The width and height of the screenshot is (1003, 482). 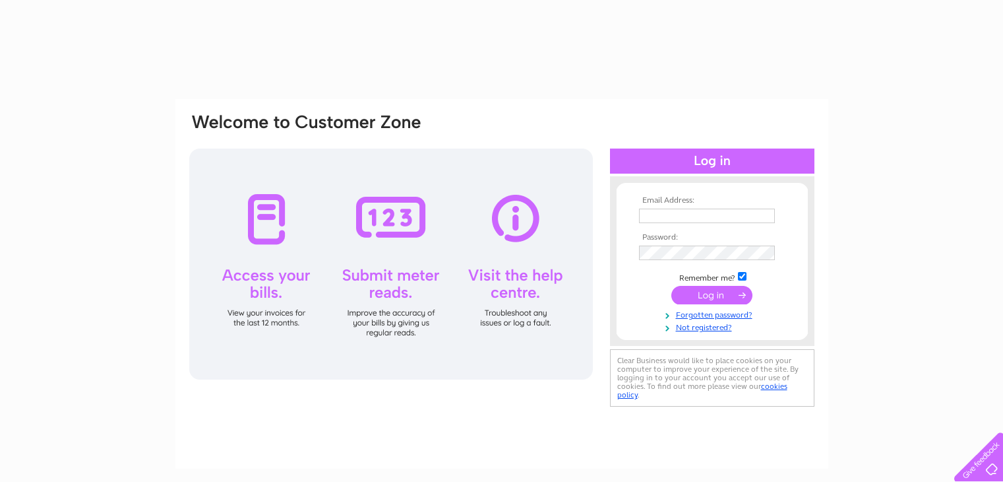 I want to click on a: cookies policy, so click(x=703, y=390).